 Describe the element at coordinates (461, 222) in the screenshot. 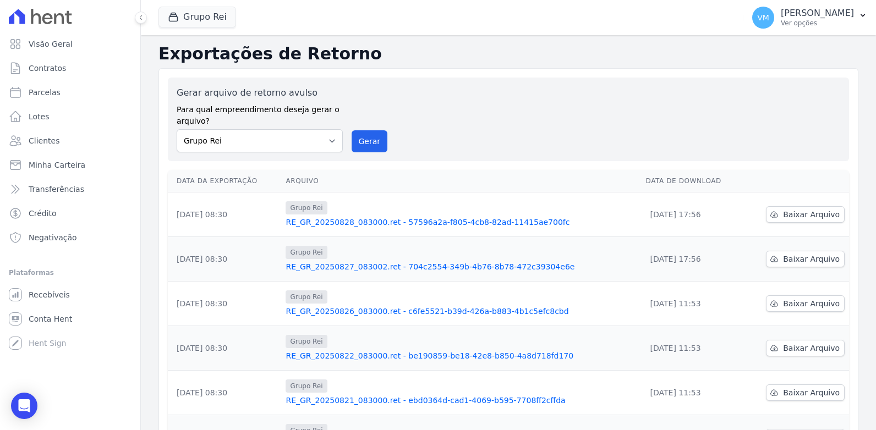

I see `a: RE_GR_20250828_083000.ret - 57596a2a-f805-4cb8-82ad-11415ae700fc` at that location.